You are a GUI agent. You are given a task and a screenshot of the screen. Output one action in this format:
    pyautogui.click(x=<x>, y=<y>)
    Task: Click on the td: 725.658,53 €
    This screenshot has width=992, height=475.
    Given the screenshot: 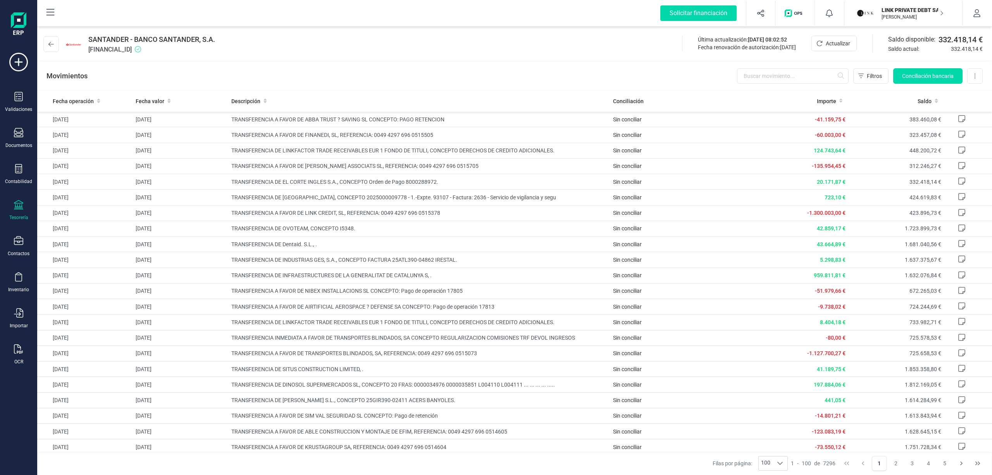 What is the action you would take?
    pyautogui.click(x=896, y=353)
    